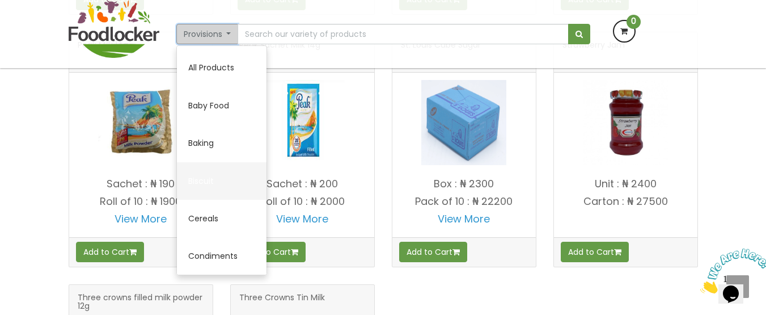 The image size is (766, 315). What do you see at coordinates (141, 184) in the screenshot?
I see `p: Sachet : ₦ 190` at bounding box center [141, 184].